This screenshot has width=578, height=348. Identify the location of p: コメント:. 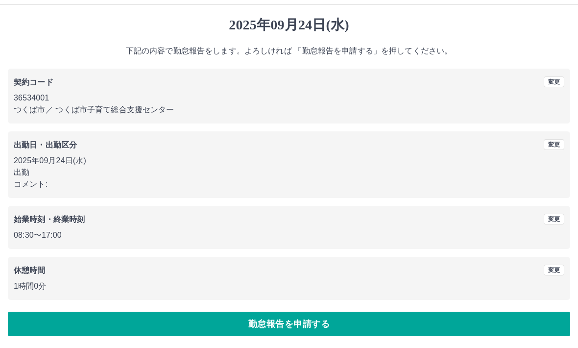
(289, 185).